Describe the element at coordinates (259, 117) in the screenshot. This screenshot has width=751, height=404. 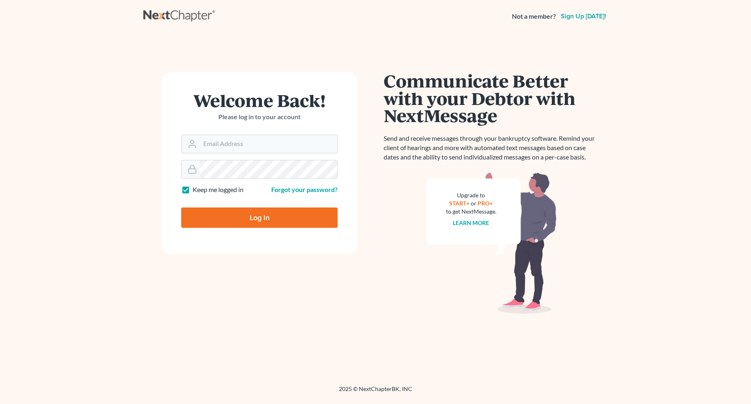
I see `p: Please log in to your account` at that location.